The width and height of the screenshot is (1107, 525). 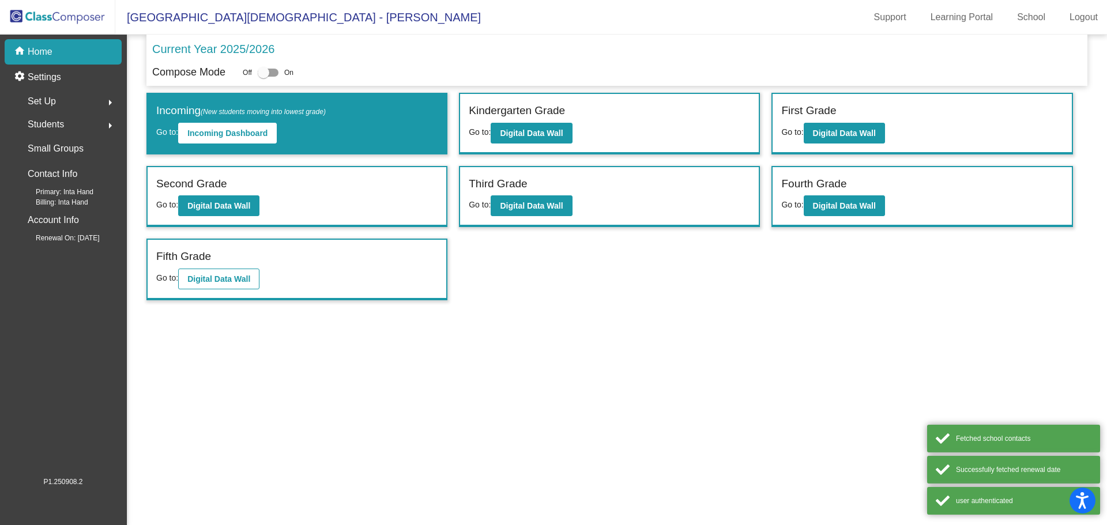 What do you see at coordinates (189, 72) in the screenshot?
I see `p: Compose Mode` at bounding box center [189, 72].